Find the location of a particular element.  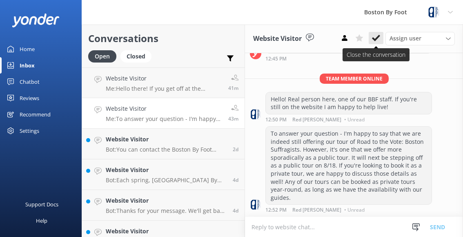

div: Inbox is located at coordinates (27, 65).